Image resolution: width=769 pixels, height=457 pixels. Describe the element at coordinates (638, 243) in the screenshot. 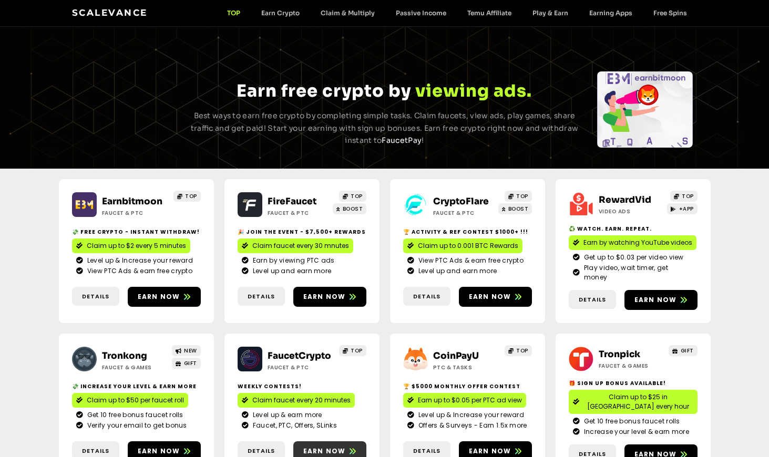

I see `span: Earn by watching YouTube videos` at that location.